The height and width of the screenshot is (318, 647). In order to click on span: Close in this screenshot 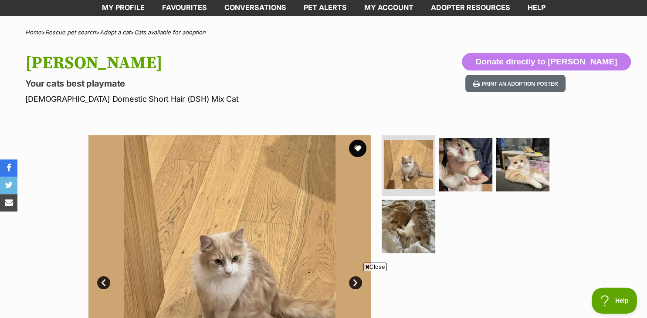, I will do `click(375, 267)`.